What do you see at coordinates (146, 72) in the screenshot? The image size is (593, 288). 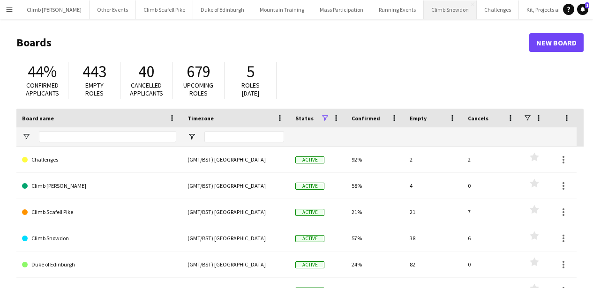 I see `span: 40` at bounding box center [146, 72].